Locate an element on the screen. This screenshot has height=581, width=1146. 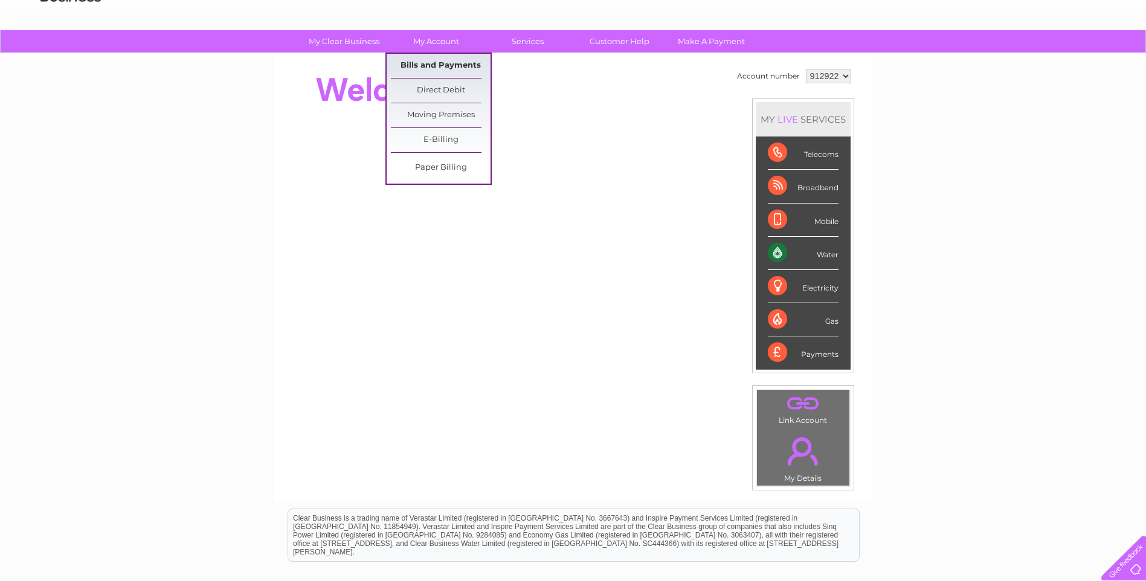
a: Contact is located at coordinates (1080, 56).